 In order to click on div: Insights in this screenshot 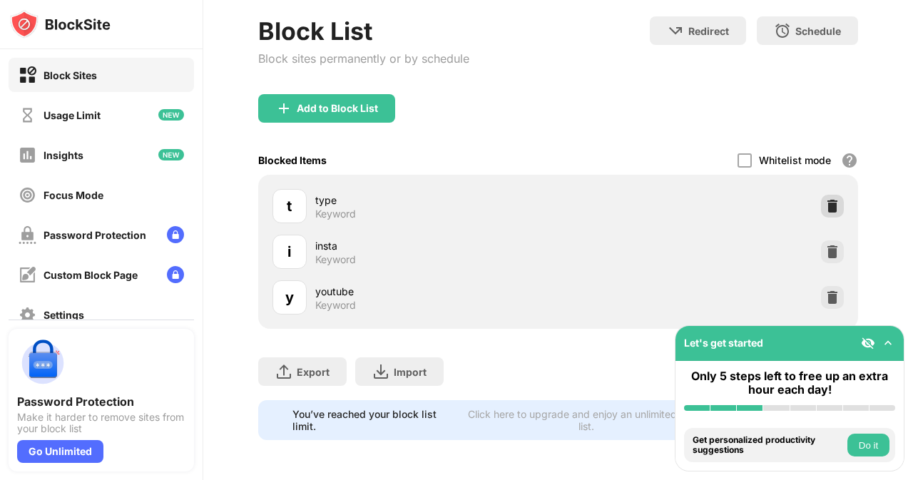, I will do `click(64, 155)`.